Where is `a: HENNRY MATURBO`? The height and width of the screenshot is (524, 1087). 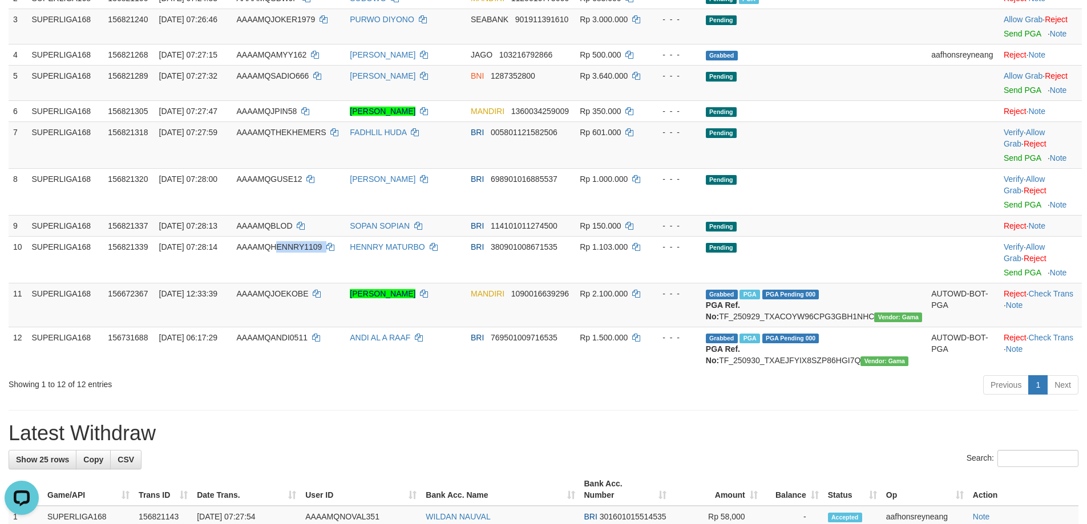
a: HENNRY MATURBO is located at coordinates (387, 247).